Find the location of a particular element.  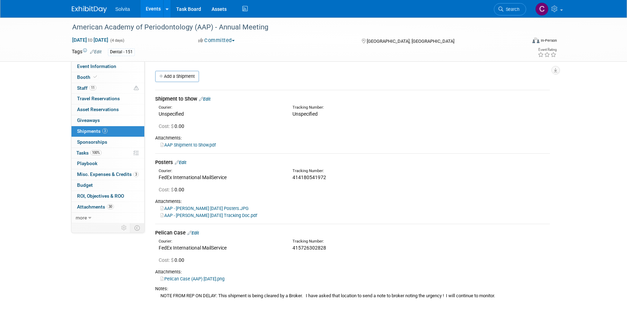

td: Personalize Event Tab Strip is located at coordinates (124, 228).